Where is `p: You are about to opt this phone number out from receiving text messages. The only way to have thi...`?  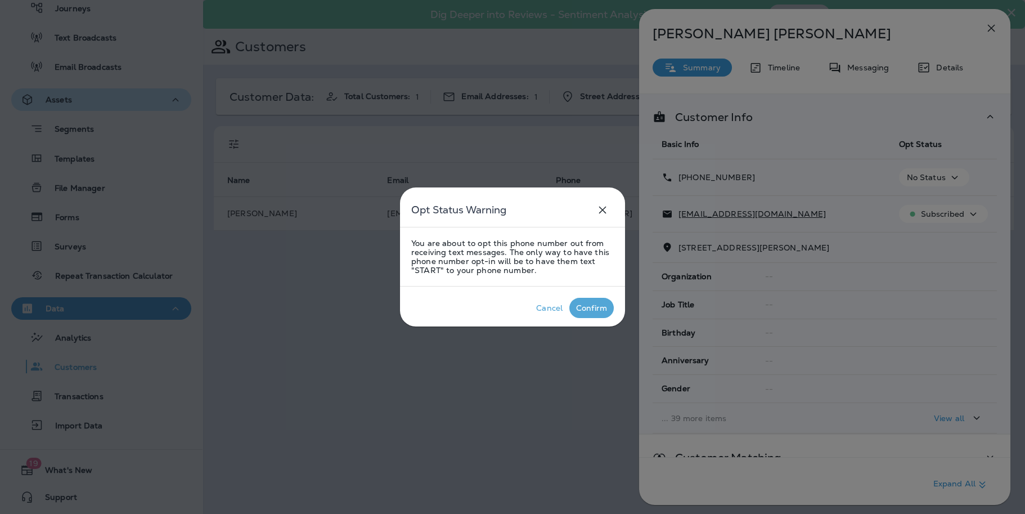
p: You are about to opt this phone number out from receiving text messages. The only way to have thi... is located at coordinates (512, 256).